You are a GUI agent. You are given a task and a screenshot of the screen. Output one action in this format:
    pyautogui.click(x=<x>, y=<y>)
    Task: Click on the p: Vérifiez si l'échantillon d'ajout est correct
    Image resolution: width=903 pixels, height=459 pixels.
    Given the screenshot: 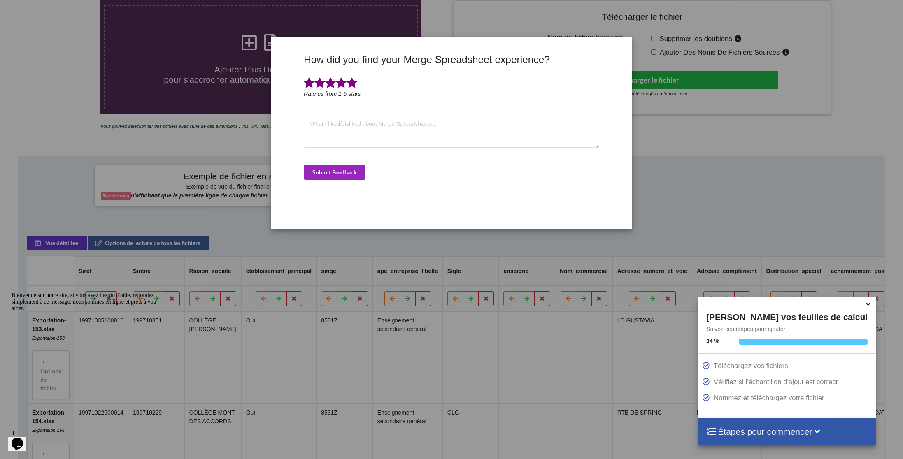 What is the action you would take?
    pyautogui.click(x=787, y=382)
    